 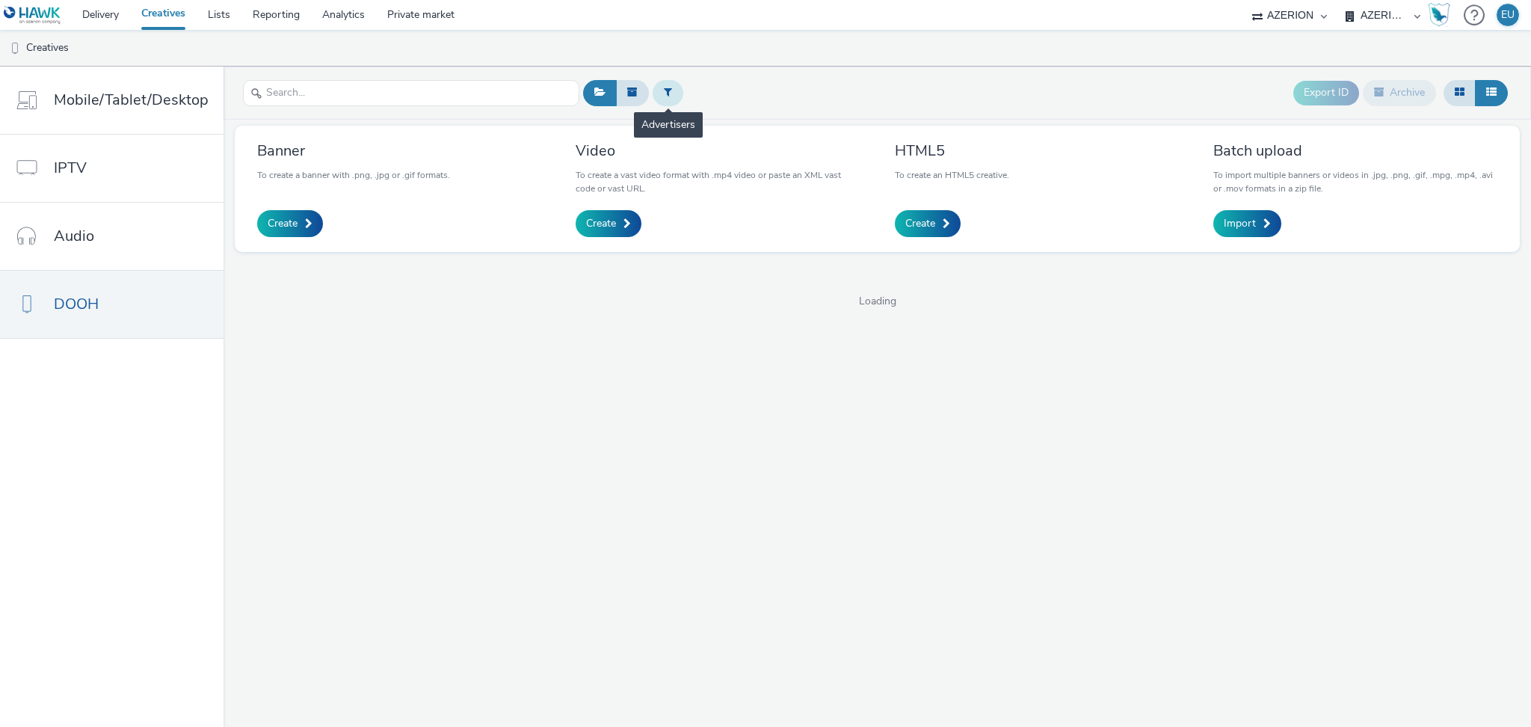 I want to click on span: Import, so click(x=1240, y=224).